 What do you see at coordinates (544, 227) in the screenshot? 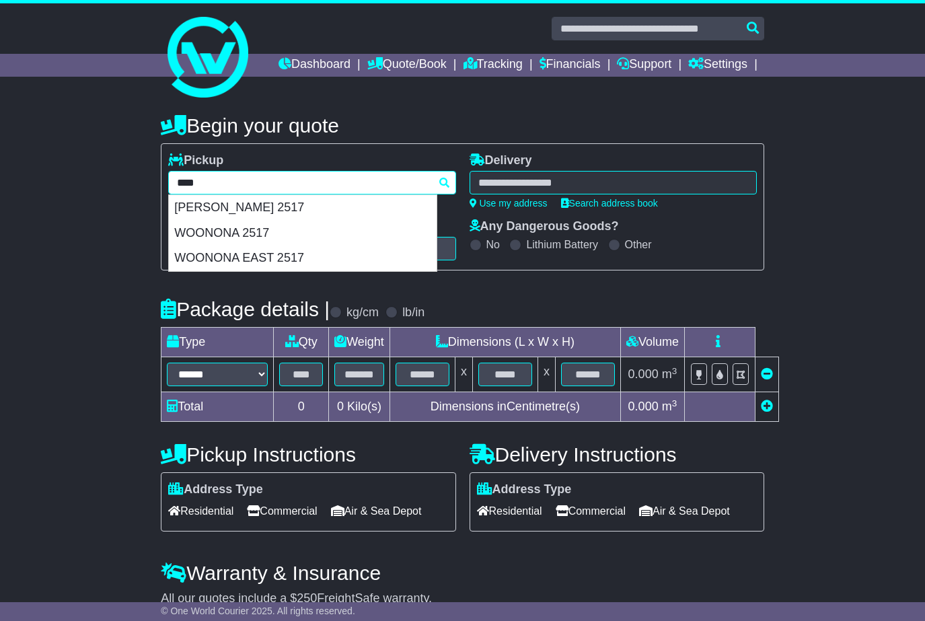
I see `label: Any Dangerous Goods?` at bounding box center [544, 227].